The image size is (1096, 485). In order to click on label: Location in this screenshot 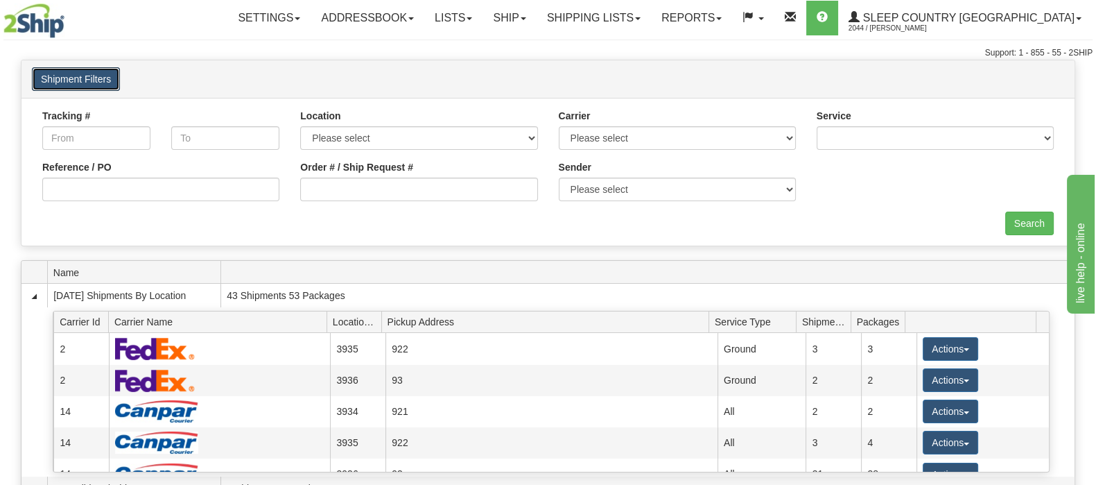, I will do `click(320, 116)`.